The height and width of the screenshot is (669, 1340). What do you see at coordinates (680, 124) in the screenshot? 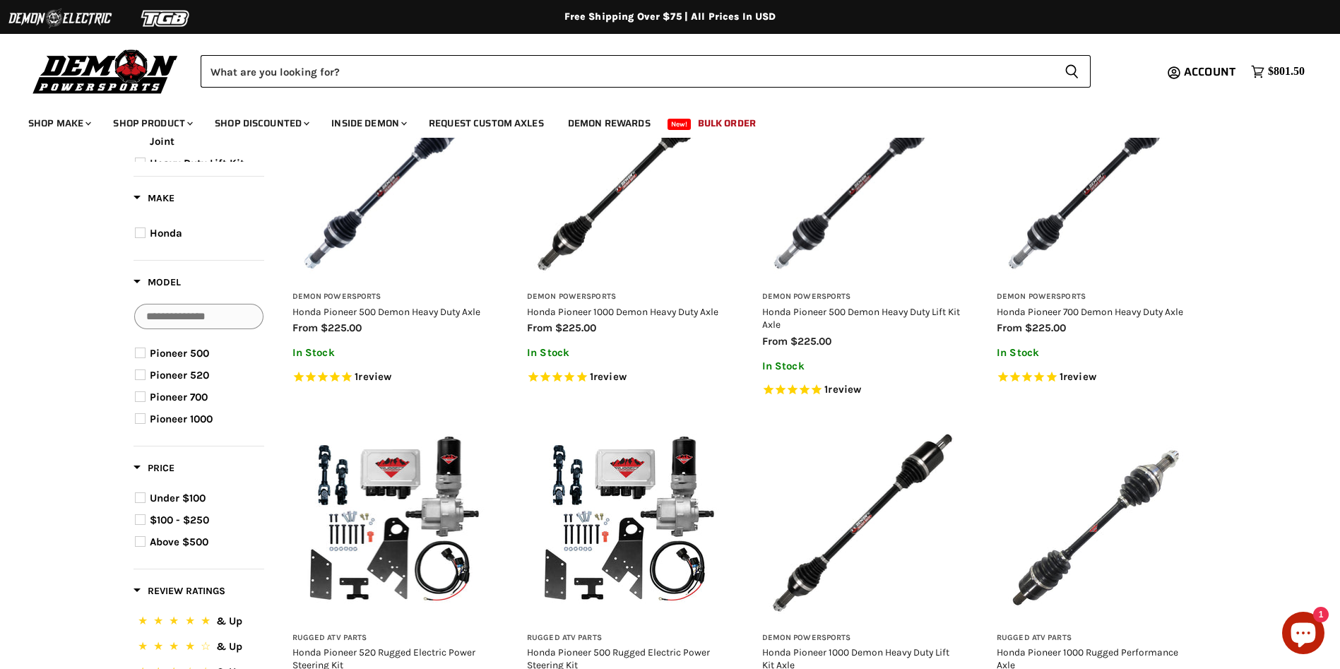
I see `span: New!` at bounding box center [680, 124].